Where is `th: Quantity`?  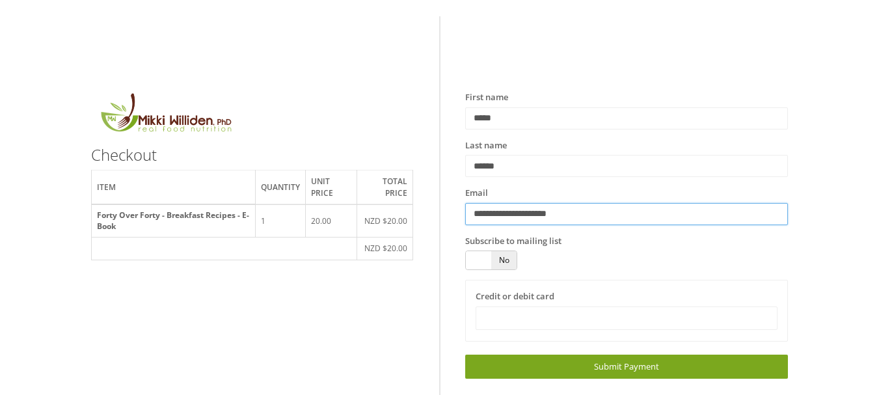
th: Quantity is located at coordinates (280, 187).